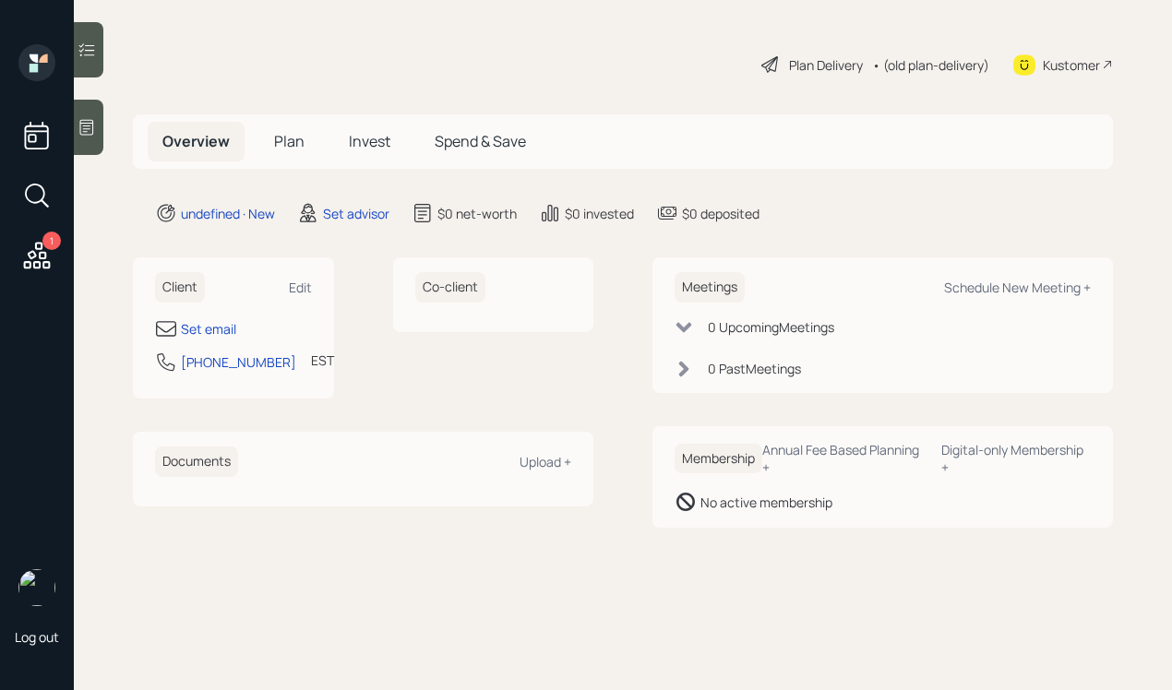 This screenshot has width=1172, height=690. I want to click on div: 0 Past Meeting s, so click(754, 368).